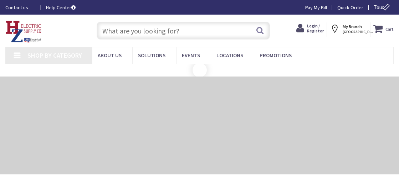 Image resolution: width=399 pixels, height=184 pixels. What do you see at coordinates (24, 32) in the screenshot?
I see `img: HZ Electric Supply` at bounding box center [24, 32].